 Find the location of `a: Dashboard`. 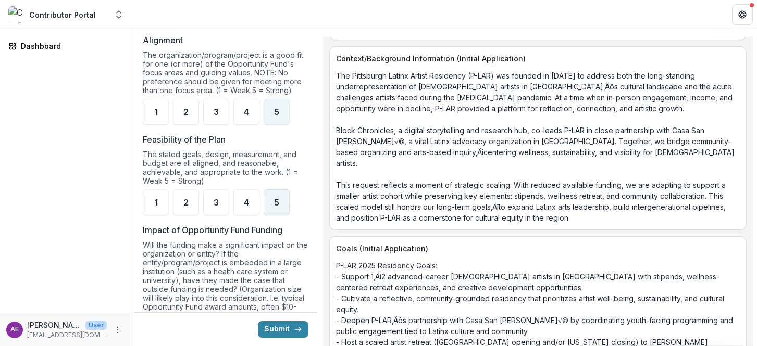

a: Dashboard is located at coordinates (65, 46).